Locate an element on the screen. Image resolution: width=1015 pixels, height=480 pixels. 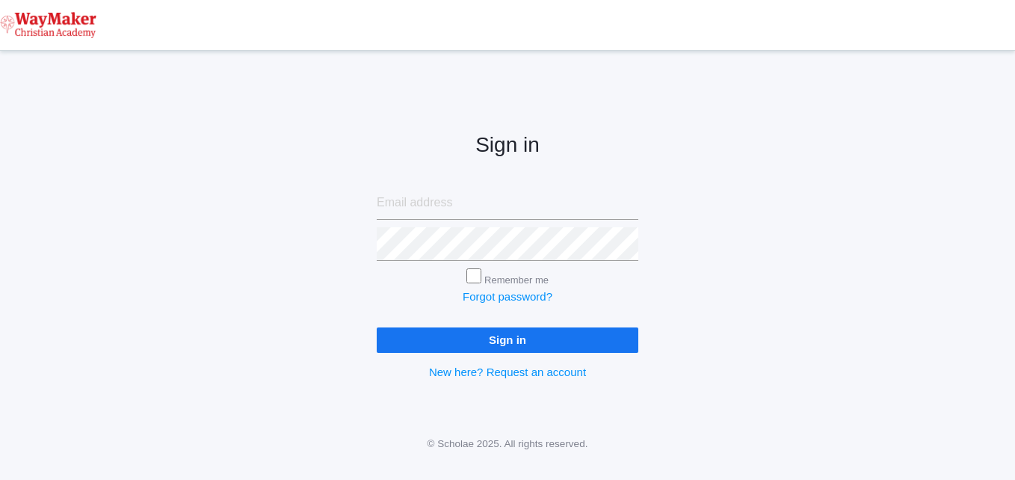
label: Remember me is located at coordinates (517, 280).